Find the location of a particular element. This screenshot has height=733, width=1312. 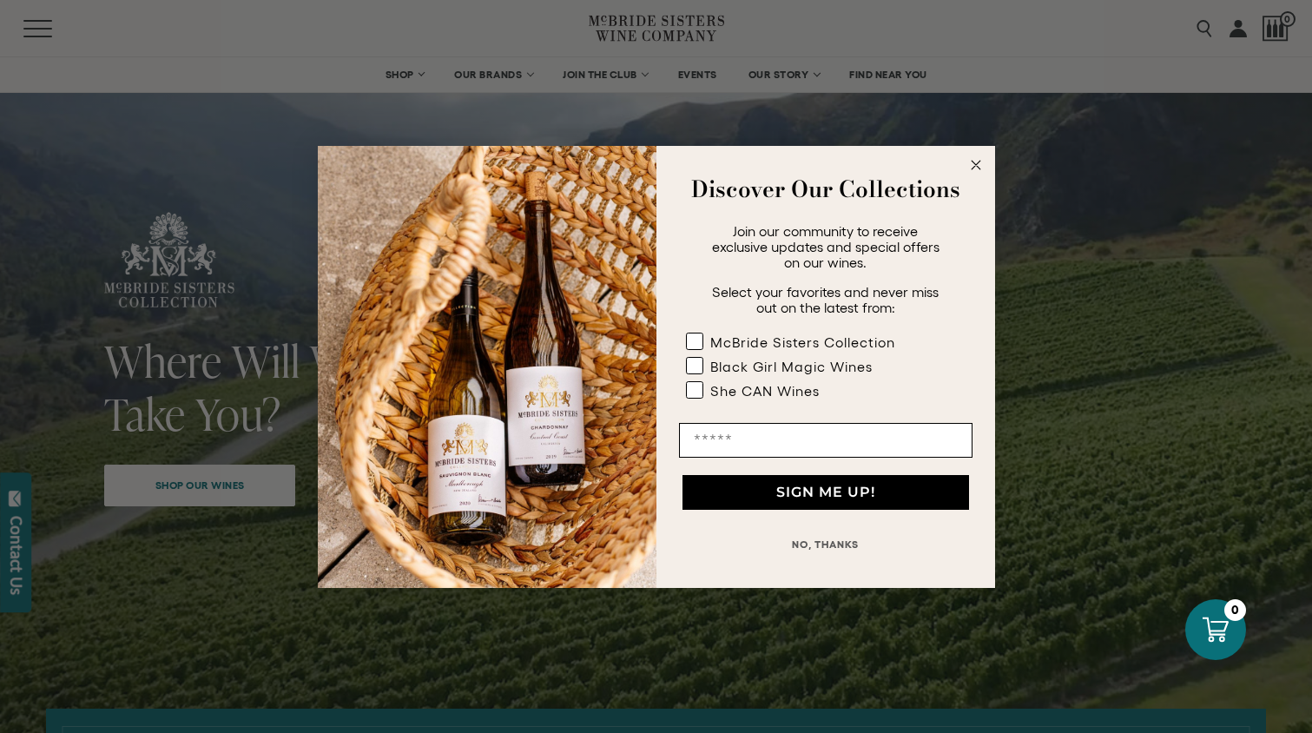

div: McBride Sisters Collection is located at coordinates (802, 342).